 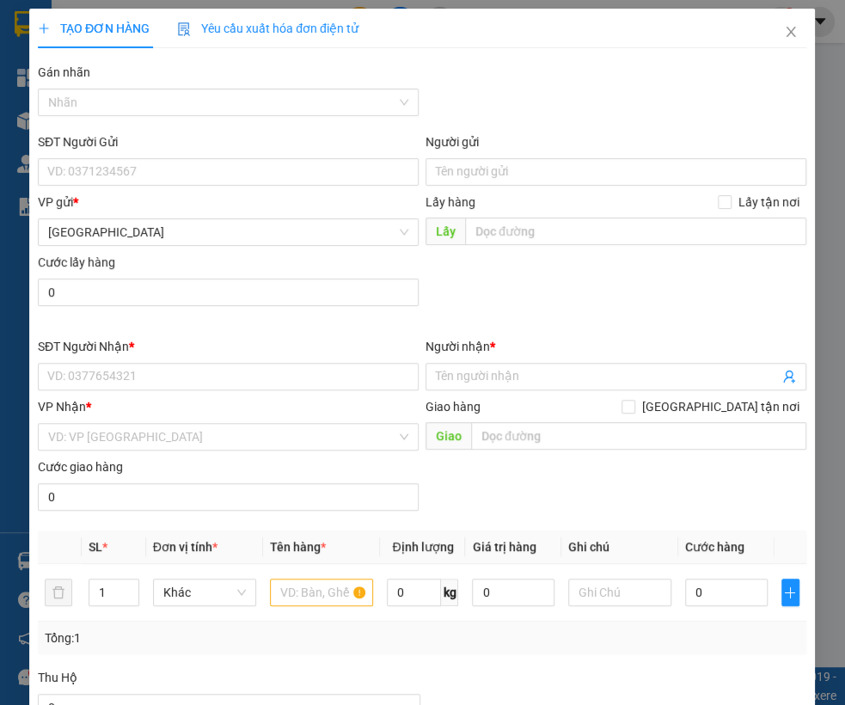 What do you see at coordinates (62, 407) in the screenshot?
I see `span: VP Nhận` at bounding box center [62, 407].